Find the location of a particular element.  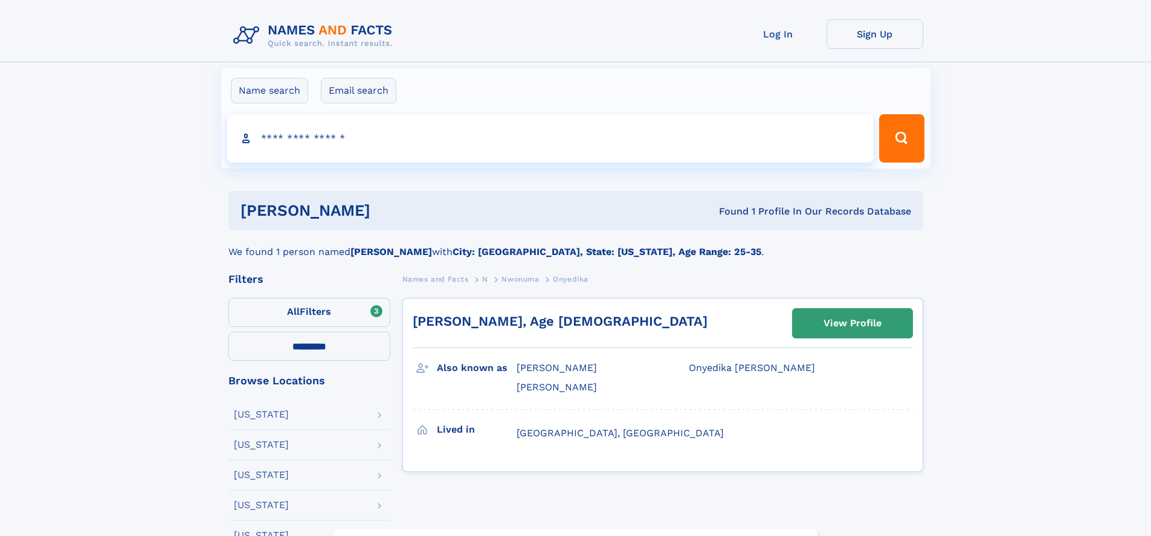

a: Names and Facts is located at coordinates (436, 279).